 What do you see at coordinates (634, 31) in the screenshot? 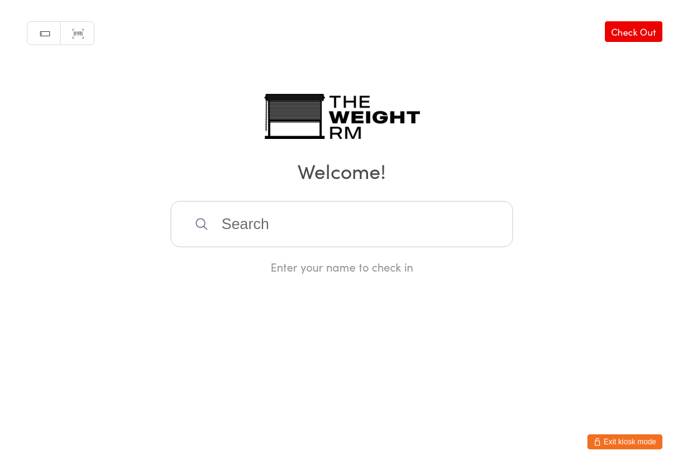
I see `a: Check Out` at bounding box center [634, 31].